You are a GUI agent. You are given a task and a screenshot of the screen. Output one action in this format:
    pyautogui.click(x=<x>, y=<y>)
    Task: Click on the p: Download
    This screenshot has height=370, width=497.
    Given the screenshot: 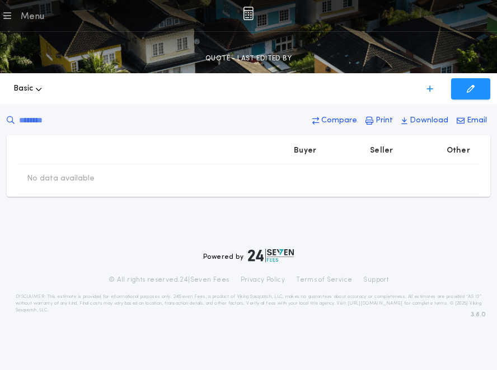 What is the action you would take?
    pyautogui.click(x=429, y=121)
    